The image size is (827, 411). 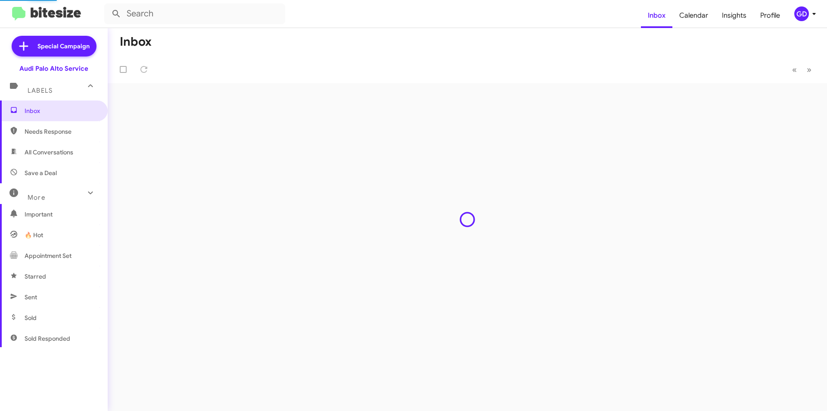 What do you see at coordinates (49, 152) in the screenshot?
I see `span: All Conversations` at bounding box center [49, 152].